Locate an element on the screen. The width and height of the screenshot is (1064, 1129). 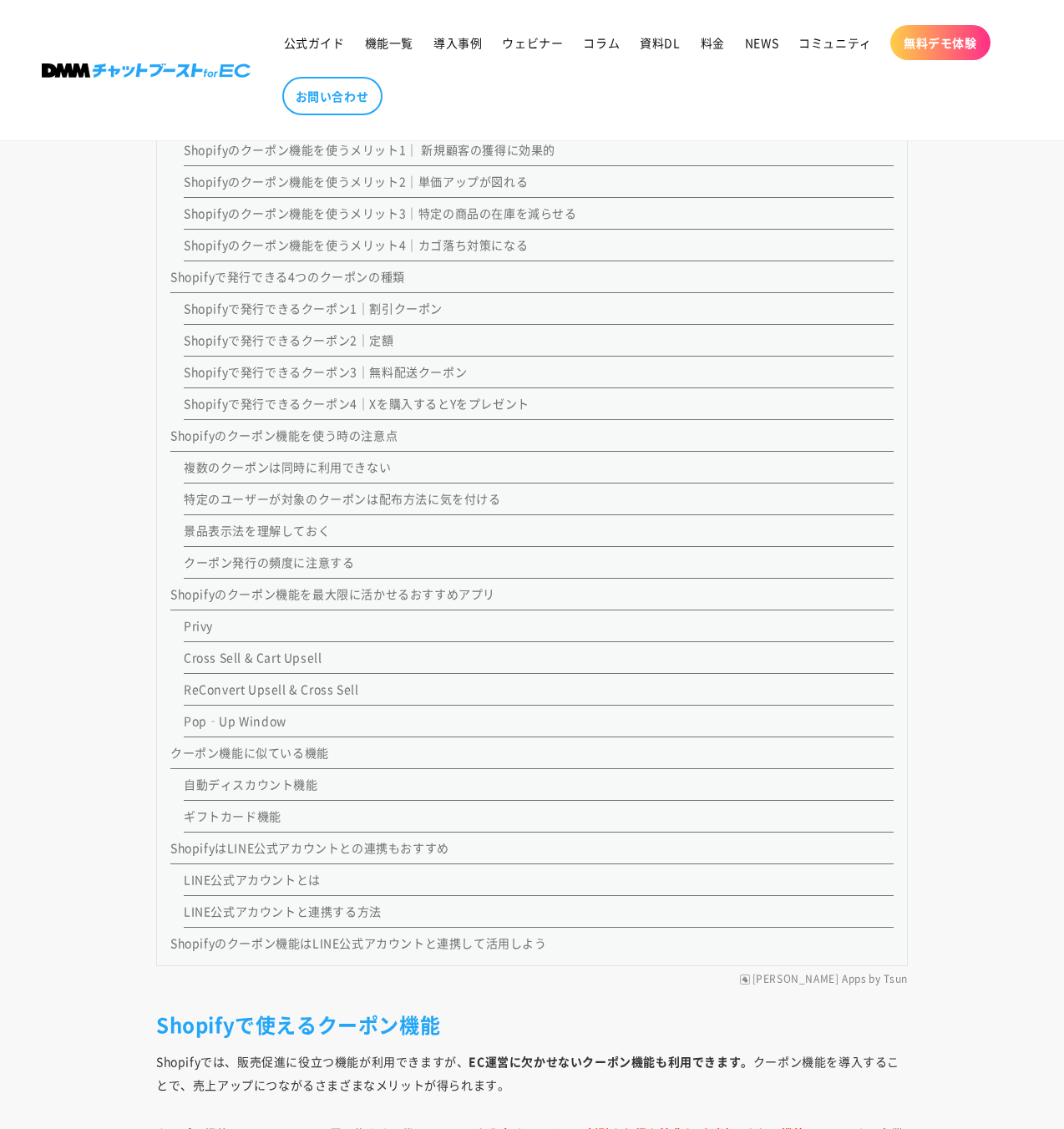
a: Privy is located at coordinates (198, 626).